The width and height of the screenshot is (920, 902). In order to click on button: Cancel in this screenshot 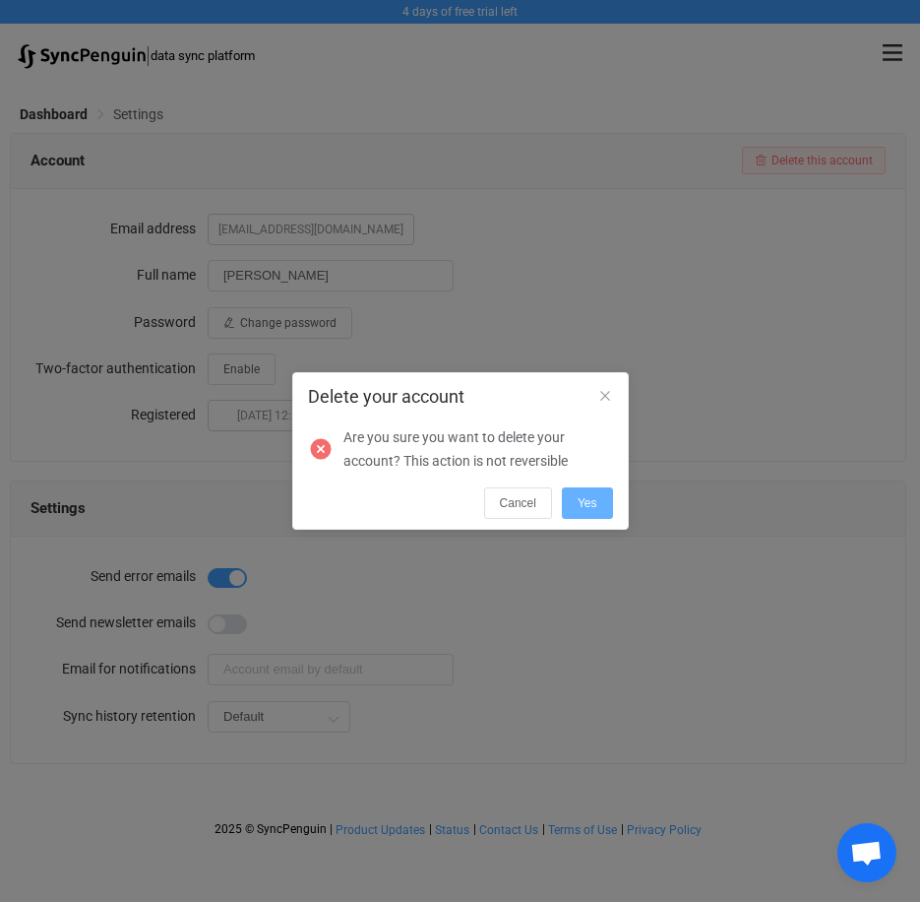, I will do `click(518, 503)`.